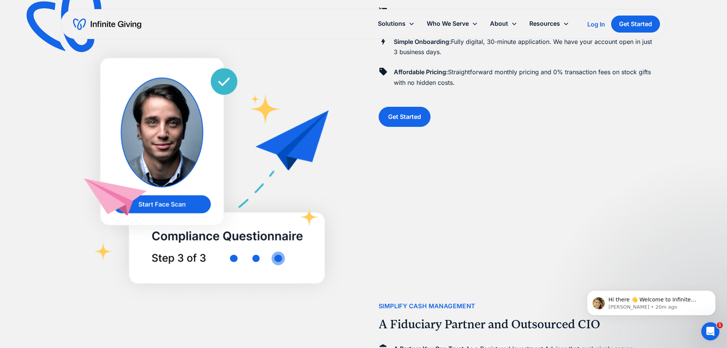 The image size is (727, 348). What do you see at coordinates (107, 24) in the screenshot?
I see `a: home` at bounding box center [107, 24].